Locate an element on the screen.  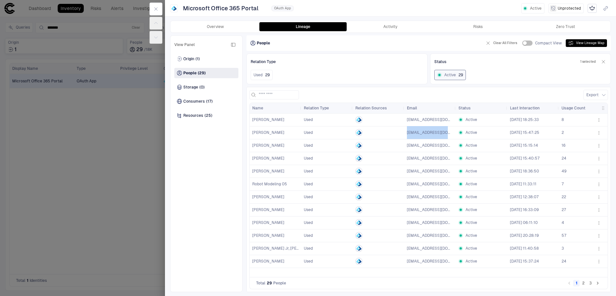
span: 16 is located at coordinates (563, 146).